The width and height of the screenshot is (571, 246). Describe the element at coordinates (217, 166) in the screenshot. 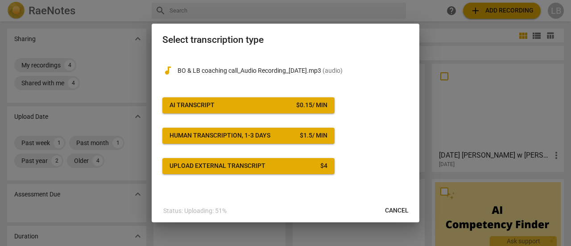

I see `div: Upload external transcript` at that location.